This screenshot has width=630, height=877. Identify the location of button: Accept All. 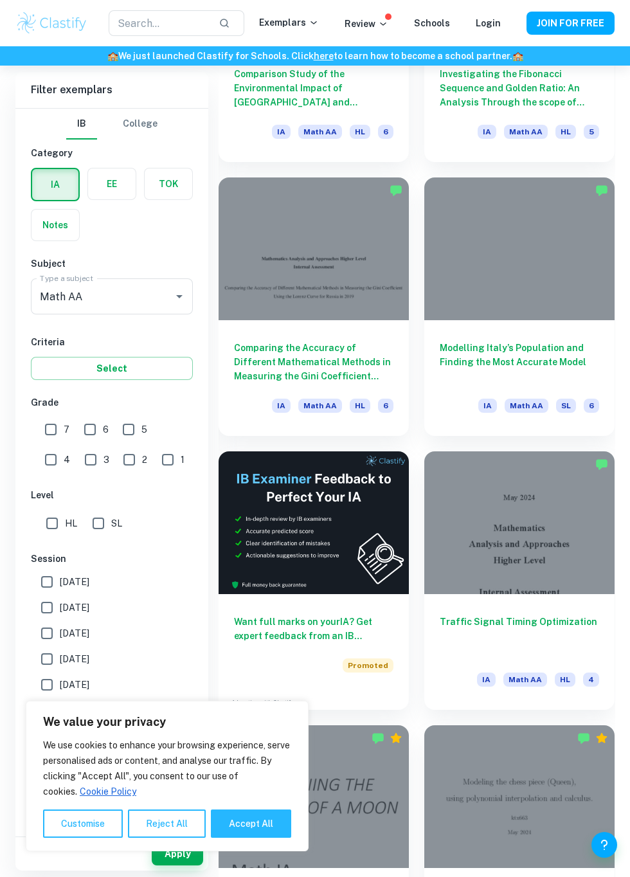
(251, 823).